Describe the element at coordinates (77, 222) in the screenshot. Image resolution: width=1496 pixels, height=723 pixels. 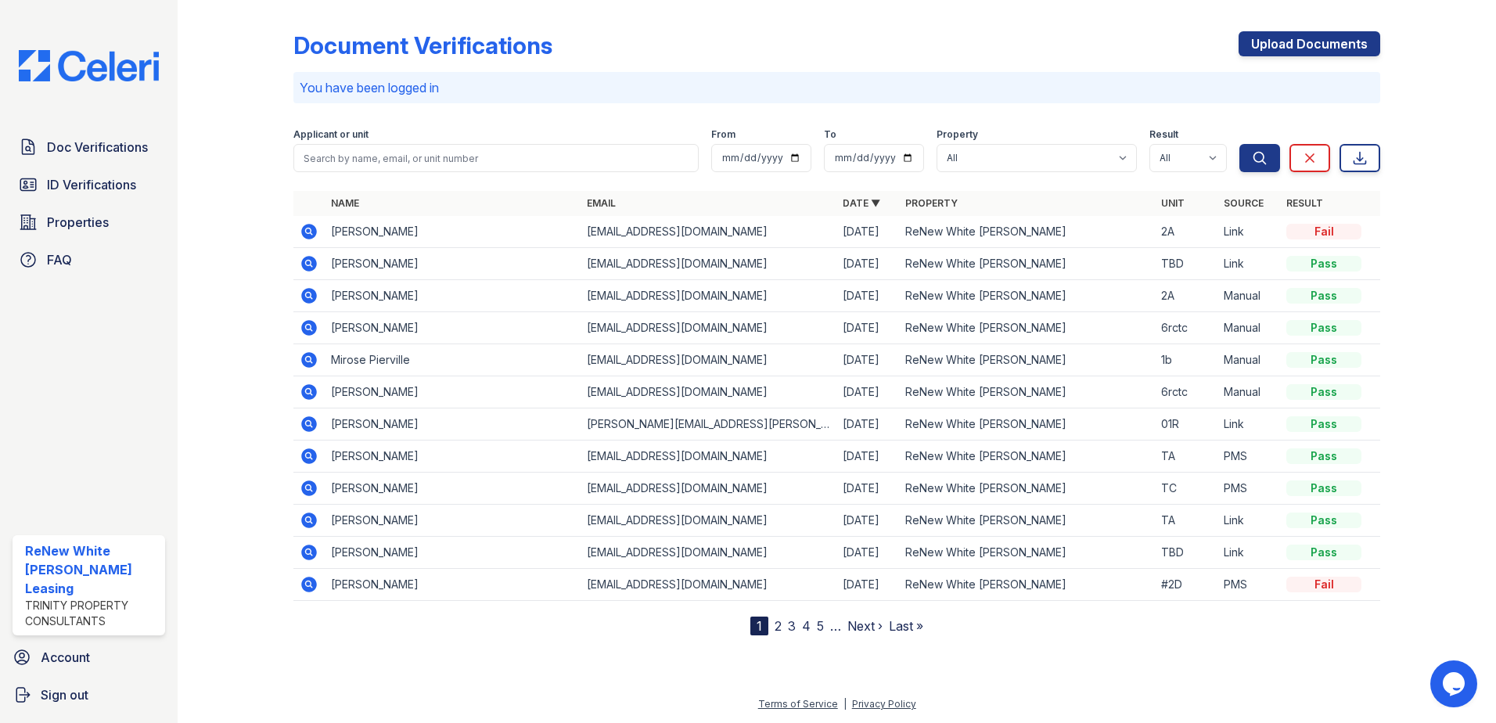
I see `span: Properties` at that location.